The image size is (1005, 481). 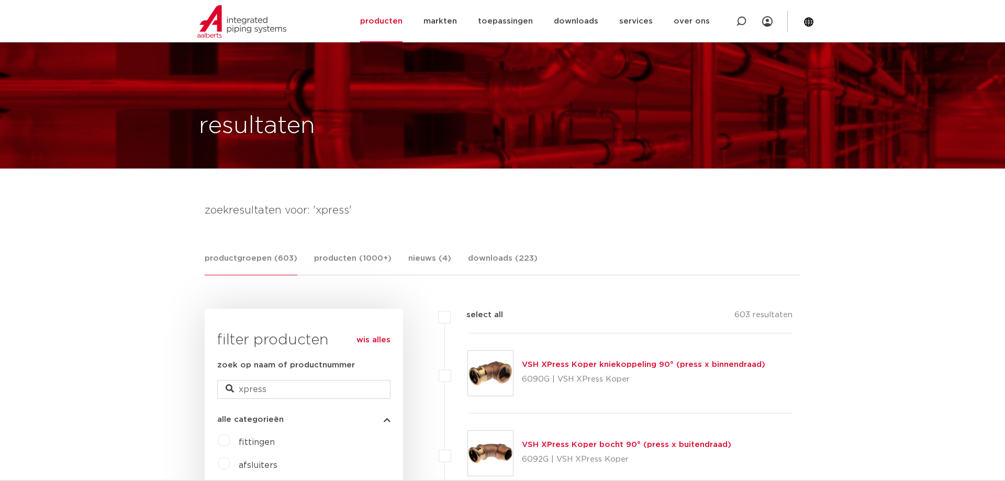 I want to click on h1: resultaten, so click(x=257, y=126).